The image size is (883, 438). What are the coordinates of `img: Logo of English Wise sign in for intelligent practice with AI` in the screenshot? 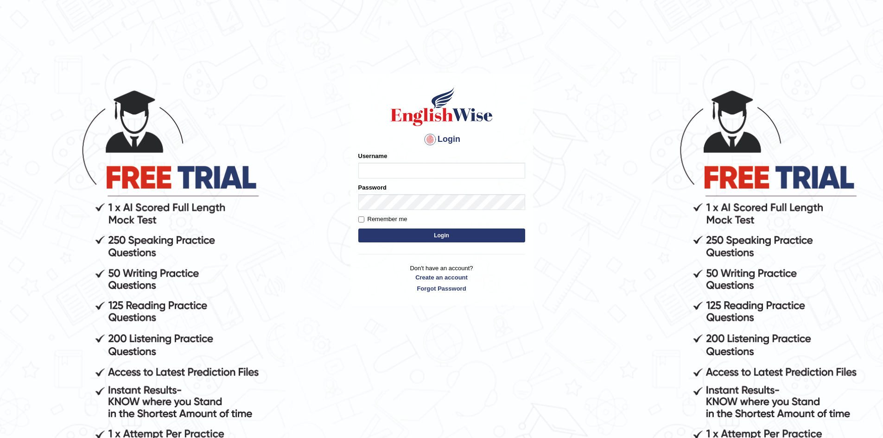 It's located at (442, 107).